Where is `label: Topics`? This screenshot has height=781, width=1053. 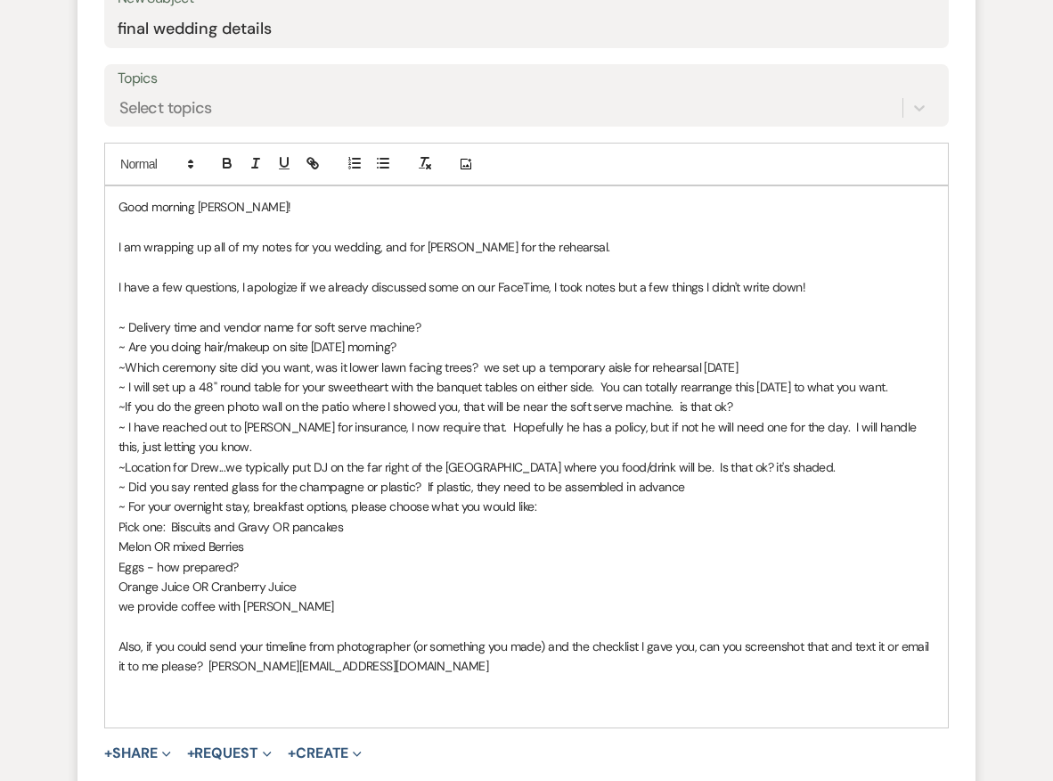 label: Topics is located at coordinates (527, 78).